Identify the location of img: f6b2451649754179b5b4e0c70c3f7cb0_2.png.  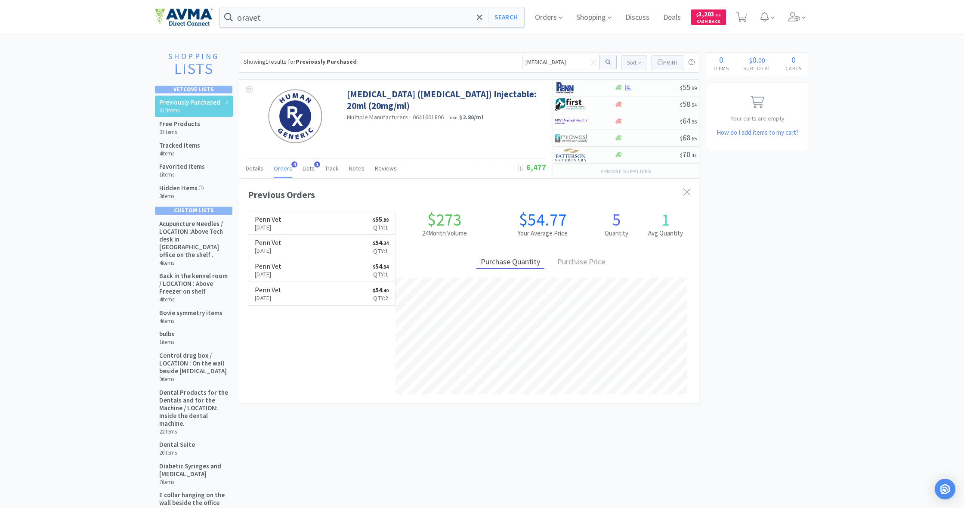
(571, 121).